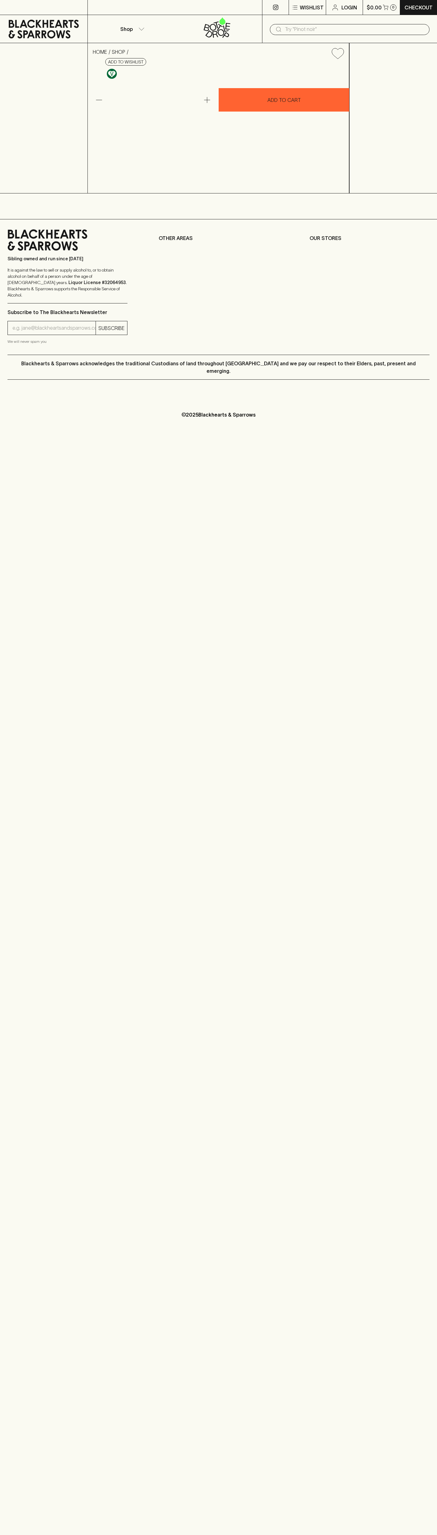 The image size is (437, 1535). What do you see at coordinates (131, 29) in the screenshot?
I see `button: Shop` at bounding box center [131, 29].